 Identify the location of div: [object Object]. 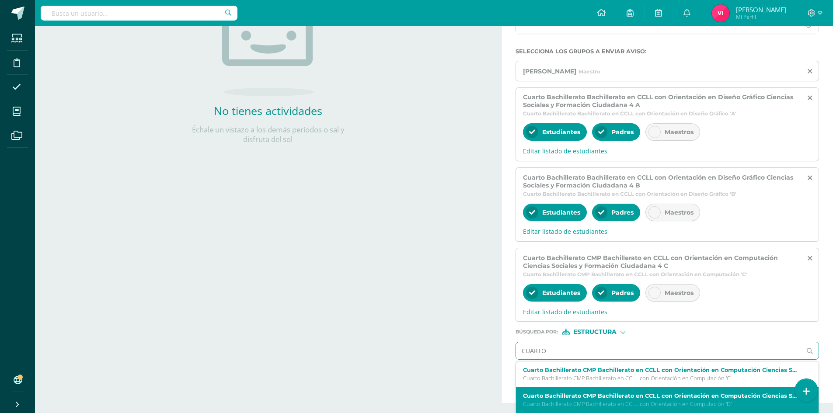
(595, 332).